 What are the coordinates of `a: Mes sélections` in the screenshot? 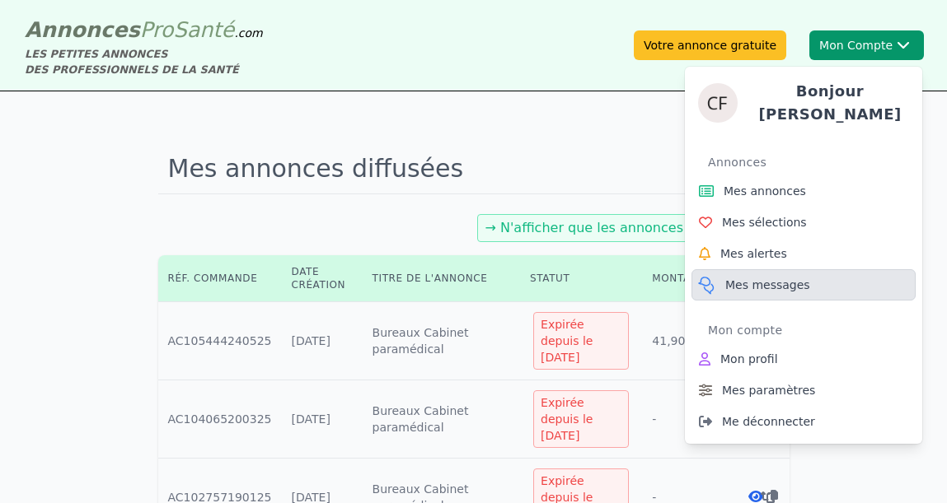 It's located at (803, 222).